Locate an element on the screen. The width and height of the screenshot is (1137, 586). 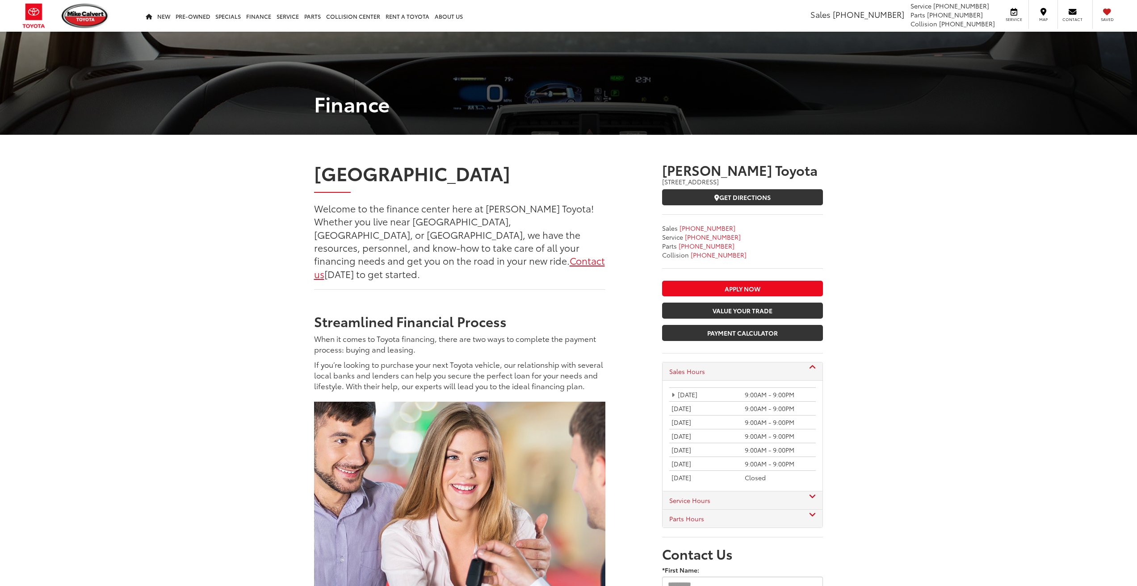
a: Parts Hours is located at coordinates (742, 519).